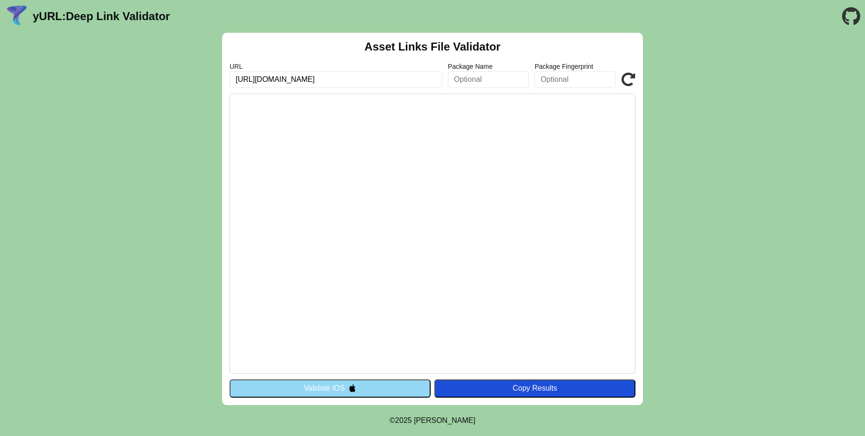  I want to click on img: appleIcon.svg, so click(352, 388).